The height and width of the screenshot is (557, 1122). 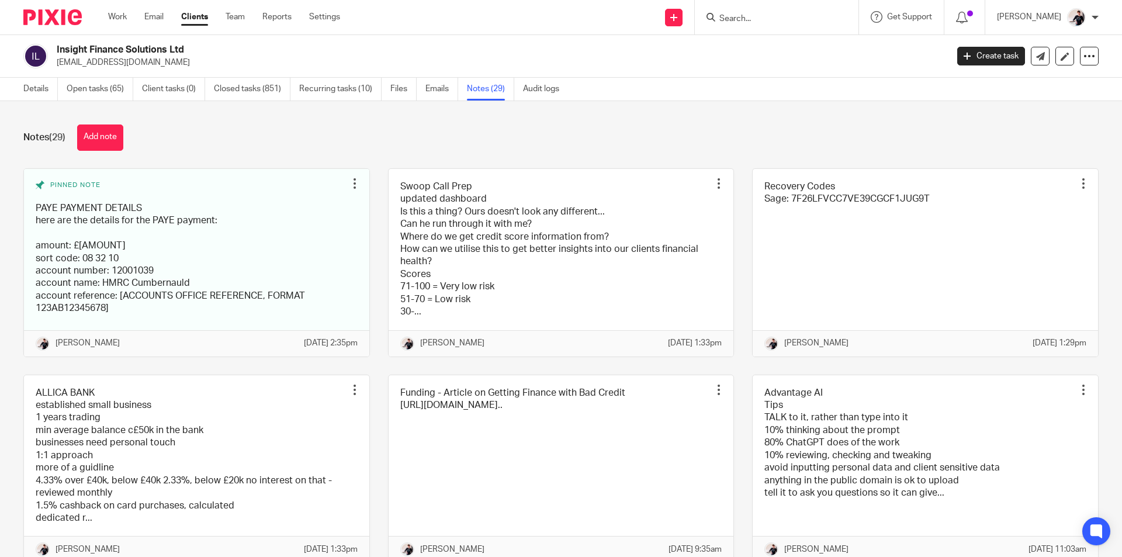 I want to click on a: Email, so click(x=154, y=17).